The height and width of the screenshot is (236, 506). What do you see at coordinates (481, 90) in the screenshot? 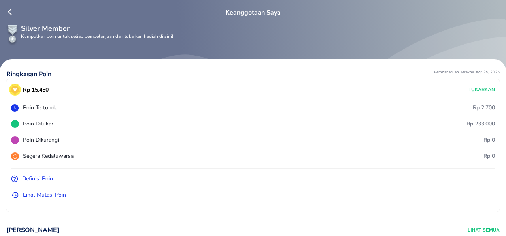
I see `p: Tukarkan` at bounding box center [481, 90].